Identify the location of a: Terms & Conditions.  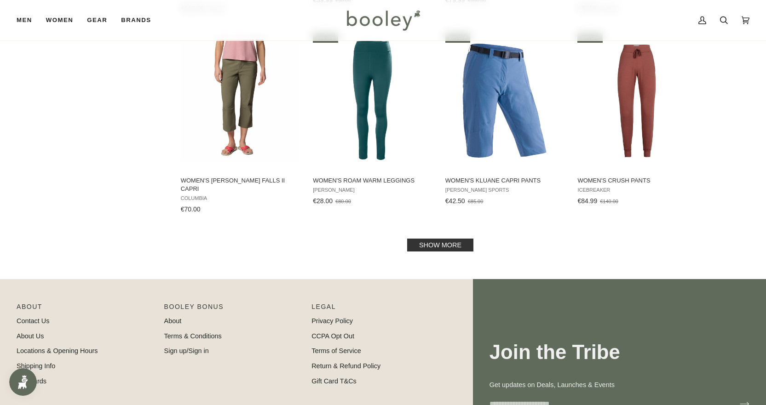
(193, 336).